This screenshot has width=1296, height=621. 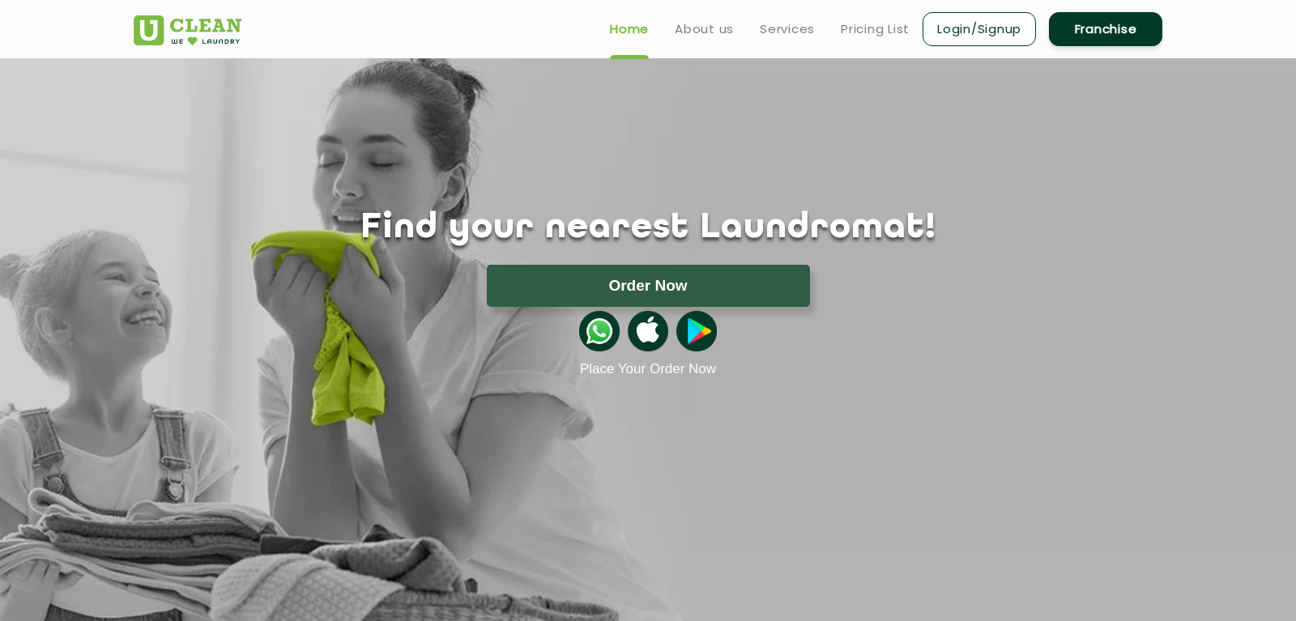 What do you see at coordinates (979, 29) in the screenshot?
I see `a: Login/Signup` at bounding box center [979, 29].